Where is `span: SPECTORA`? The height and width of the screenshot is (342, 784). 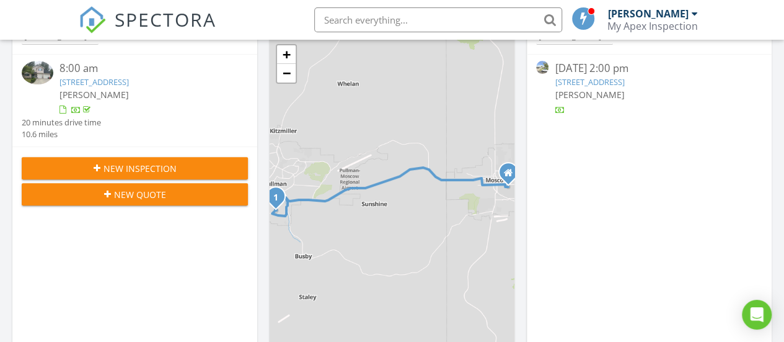
span: SPECTORA is located at coordinates (165, 19).